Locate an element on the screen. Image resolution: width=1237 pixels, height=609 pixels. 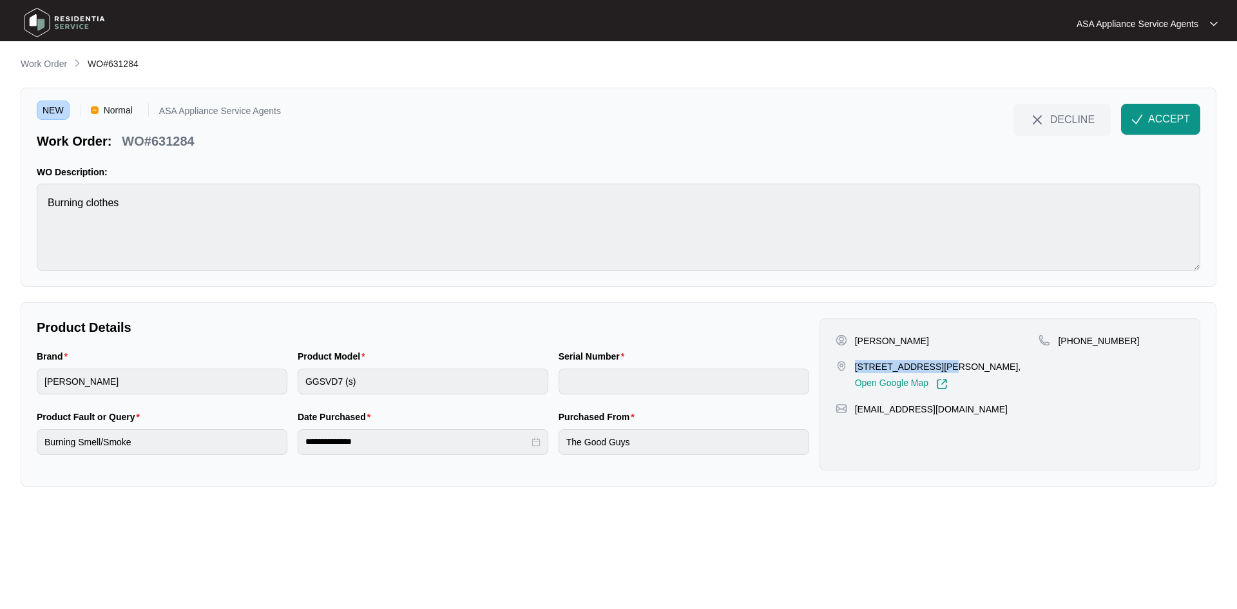
p: WO Description: is located at coordinates (619, 172).